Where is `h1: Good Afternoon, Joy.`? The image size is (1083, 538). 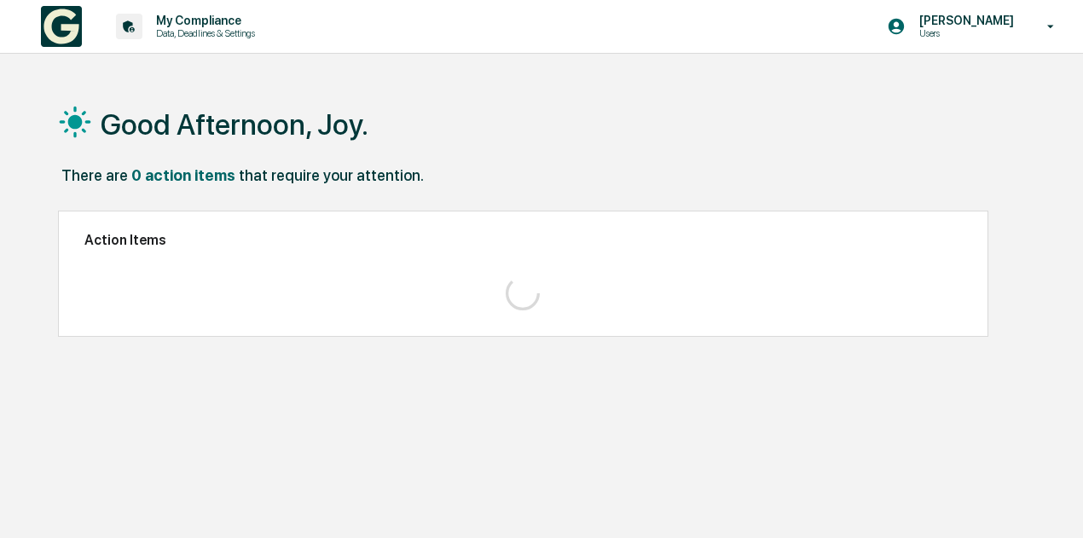 h1: Good Afternoon, Joy. is located at coordinates (234, 124).